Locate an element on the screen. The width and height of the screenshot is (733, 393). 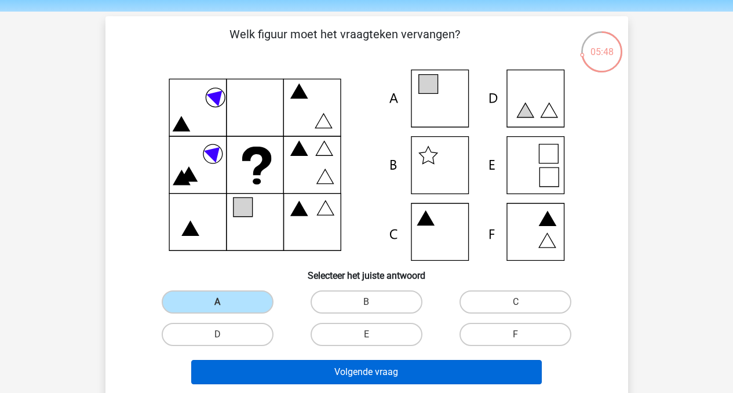
label: C is located at coordinates (515, 302).